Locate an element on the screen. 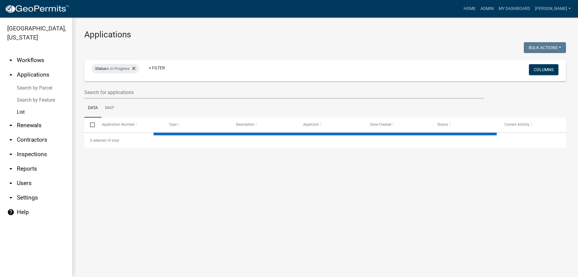 The height and width of the screenshot is (277, 578). span: Applicant is located at coordinates (311, 124).